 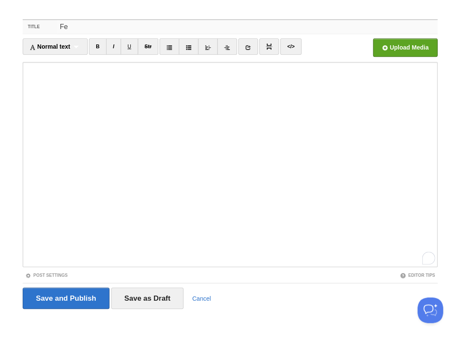 I want to click on img: pagebreak-icon.png, so click(x=269, y=47).